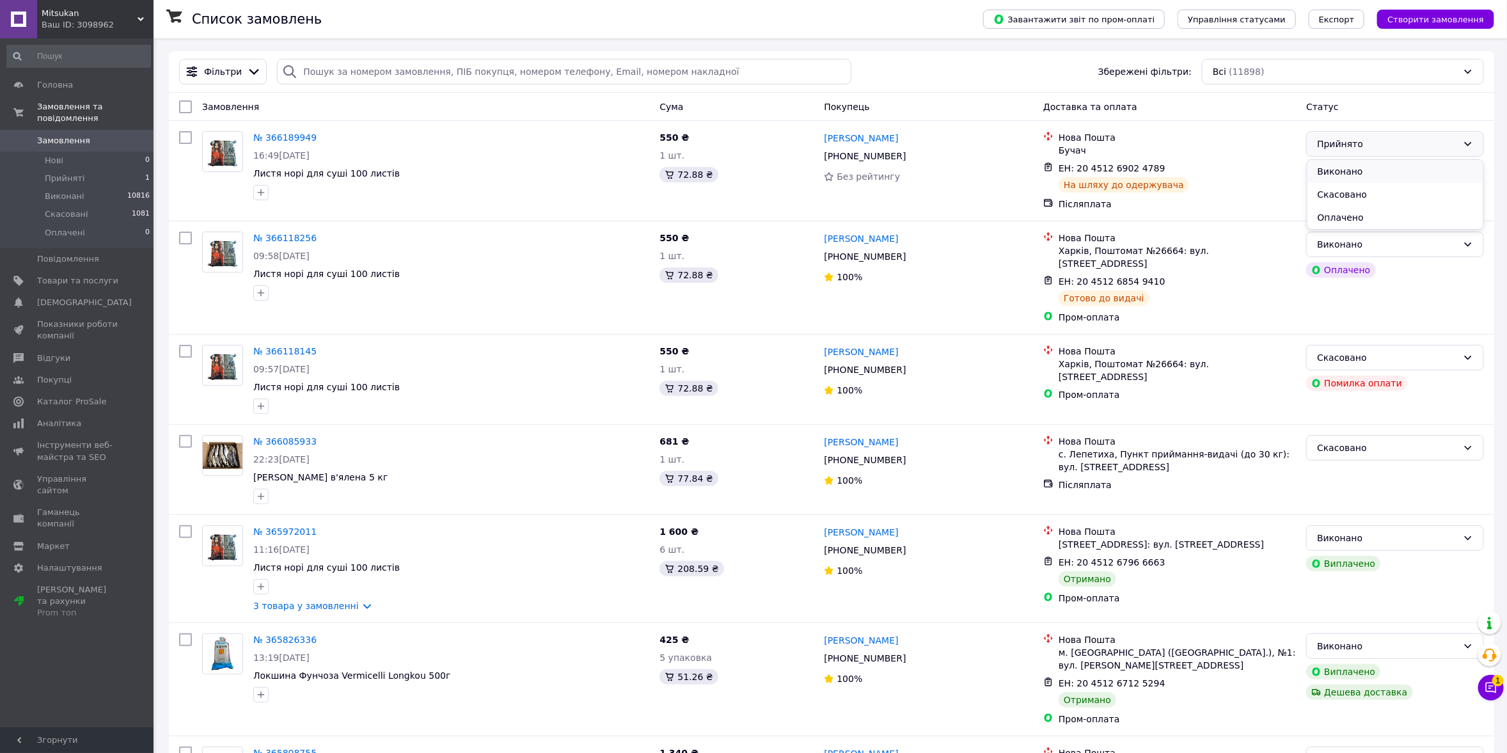 This screenshot has width=1507, height=753. Describe the element at coordinates (1429, 19) in the screenshot. I see `a: Створити замовлення` at that location.